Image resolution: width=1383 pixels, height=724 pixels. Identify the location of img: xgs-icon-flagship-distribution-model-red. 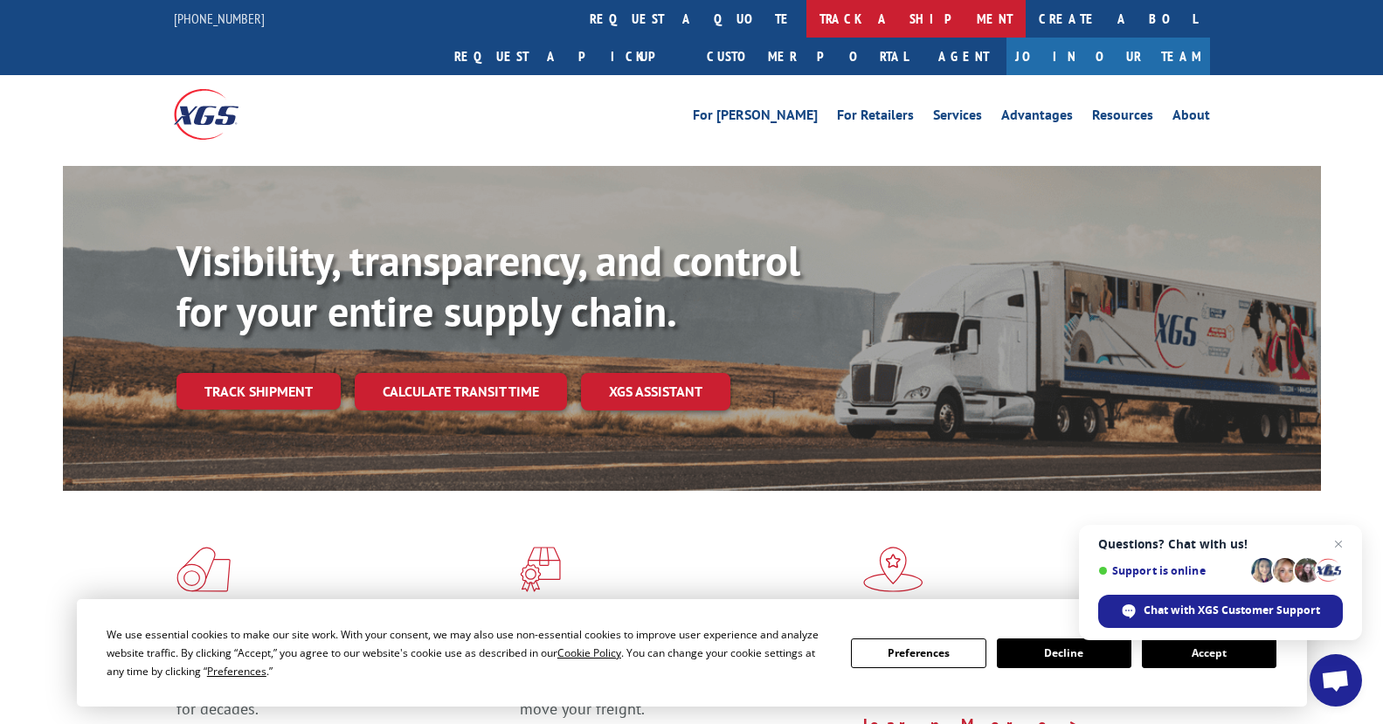
(893, 570).